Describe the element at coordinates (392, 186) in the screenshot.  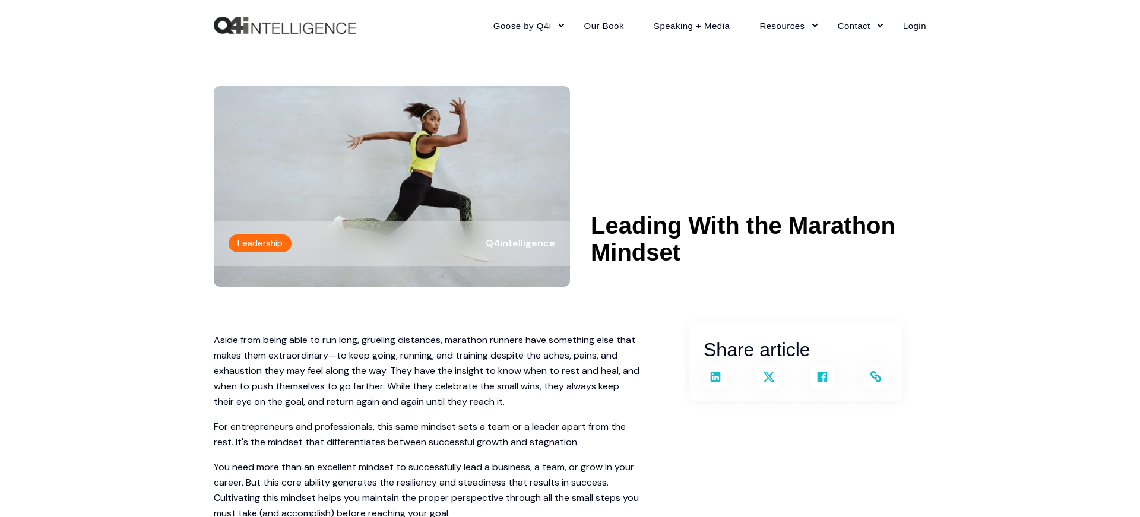
I see `img: Powerful athletic black woman in exercise clothes mid-leap` at that location.